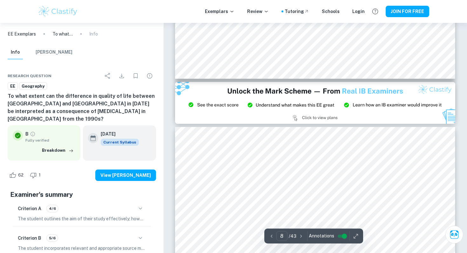  What do you see at coordinates (58, 11) in the screenshot?
I see `a: Clastify logo` at bounding box center [58, 11].